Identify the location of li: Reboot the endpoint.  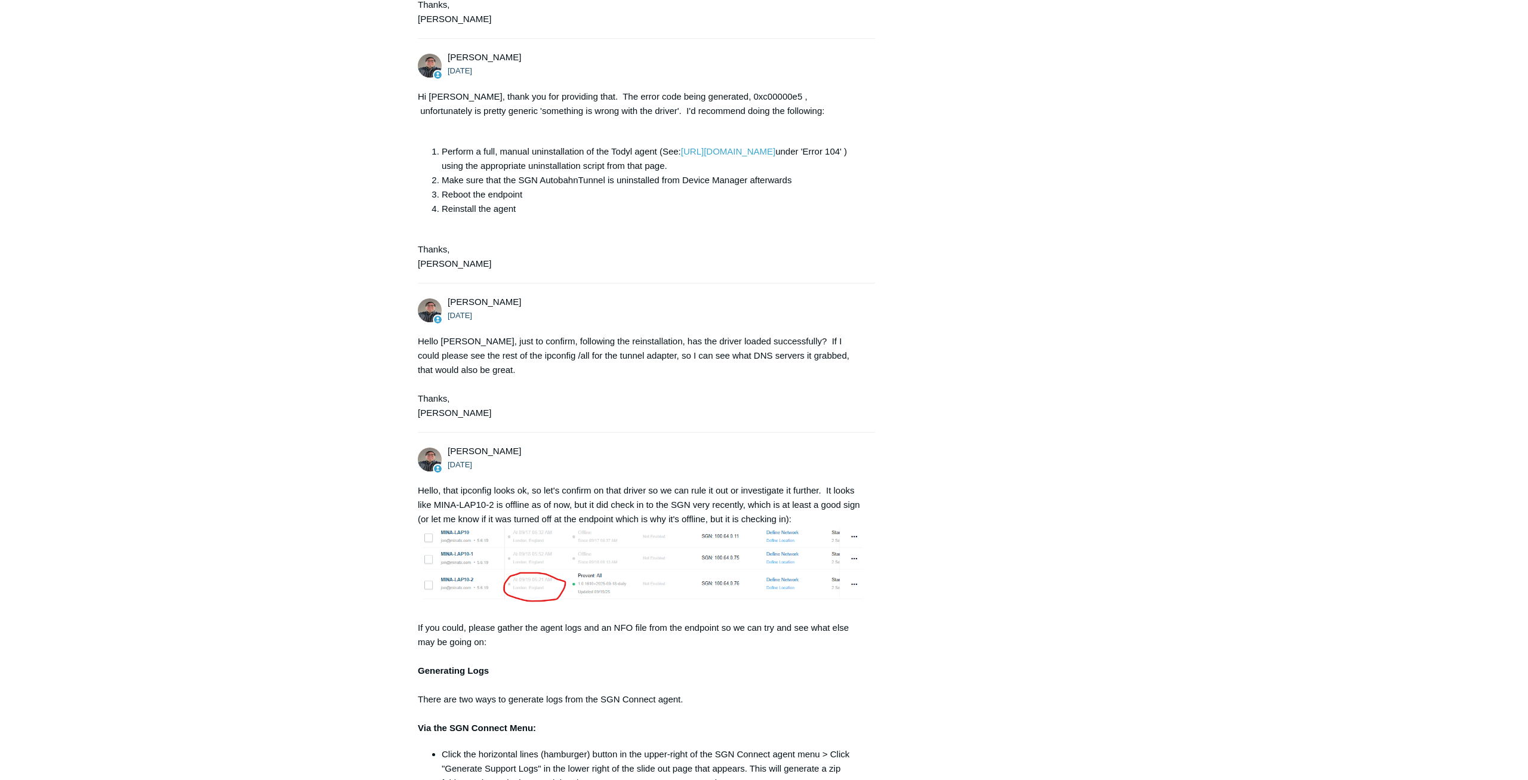
(652, 195).